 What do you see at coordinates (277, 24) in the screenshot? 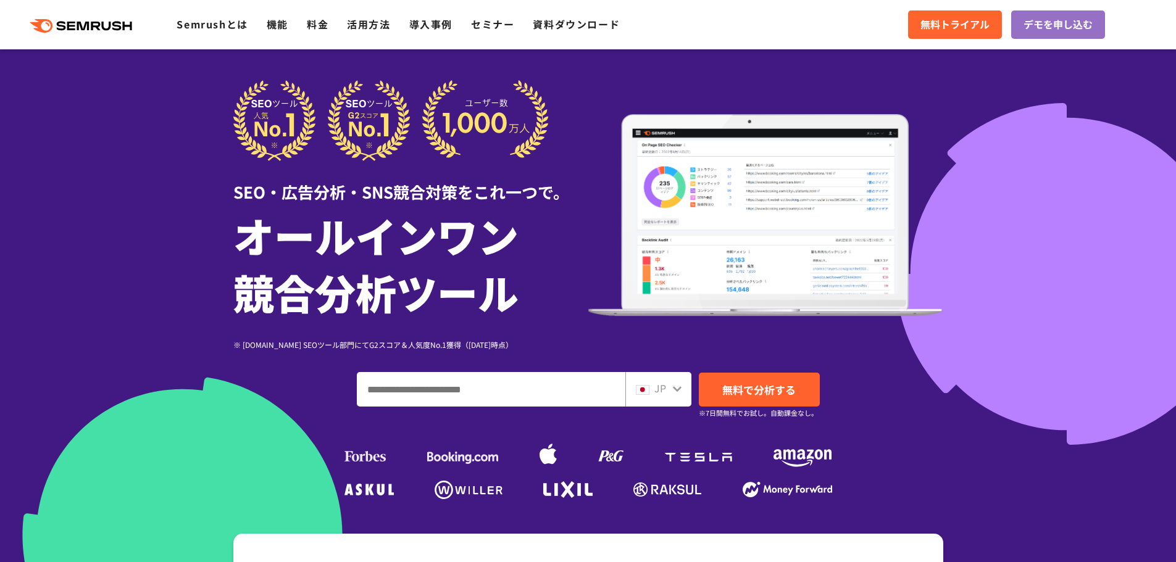
I see `a: 機能` at bounding box center [277, 24].